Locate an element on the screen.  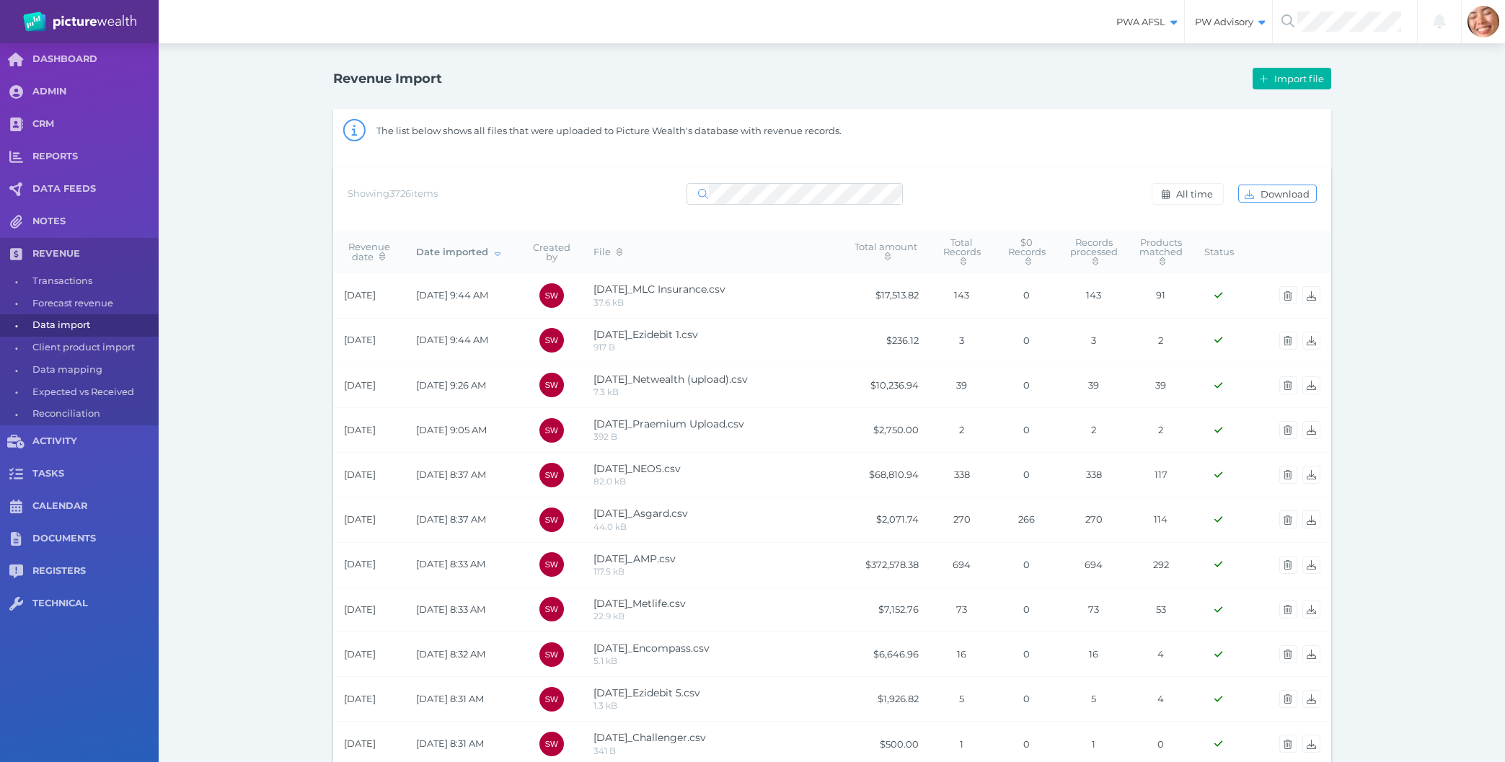
span: 82.0 kB is located at coordinates (609, 481).